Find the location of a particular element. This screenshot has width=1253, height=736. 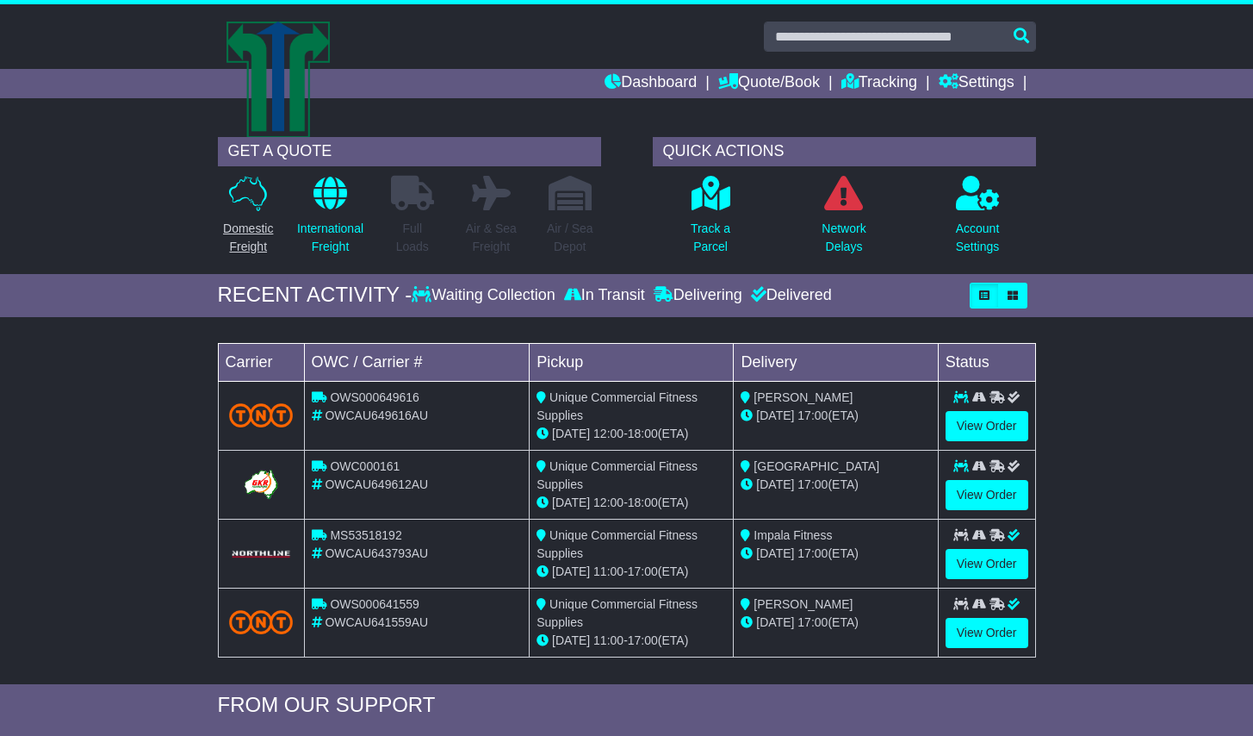

span: OWCAU641559AU is located at coordinates (376, 622).